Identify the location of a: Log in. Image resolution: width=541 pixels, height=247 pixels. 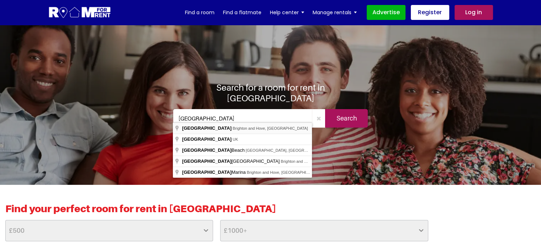
(474, 12).